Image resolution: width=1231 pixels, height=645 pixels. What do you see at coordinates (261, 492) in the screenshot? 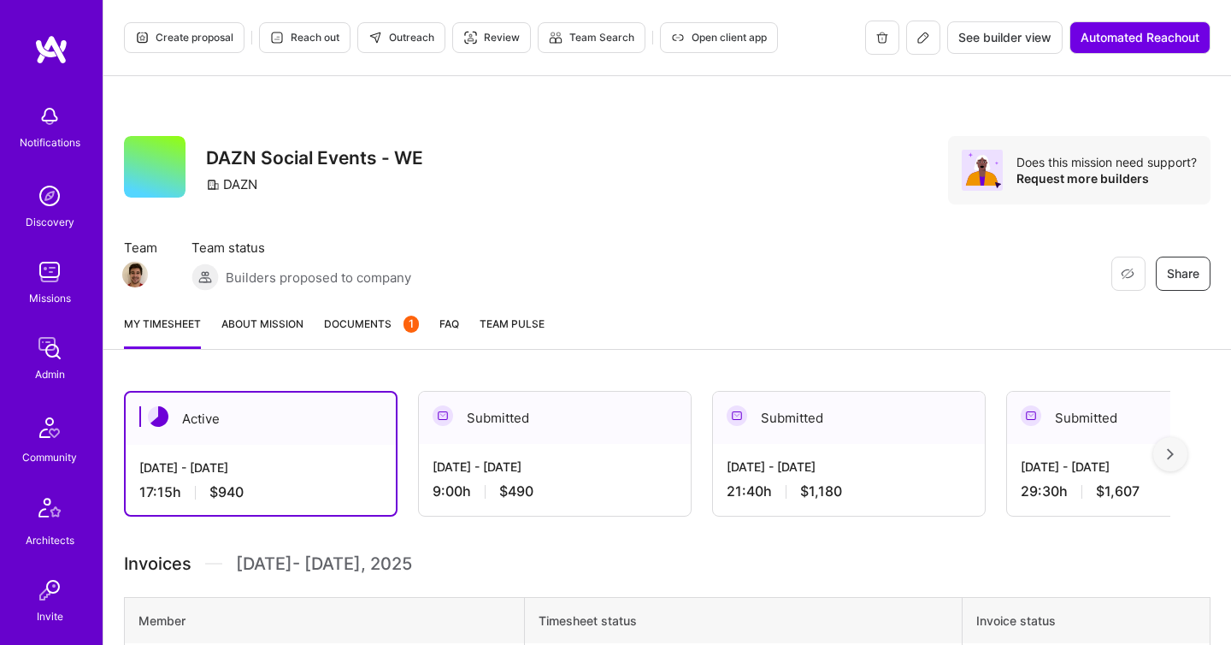
I see `div: 17:15 h` at bounding box center [261, 492].